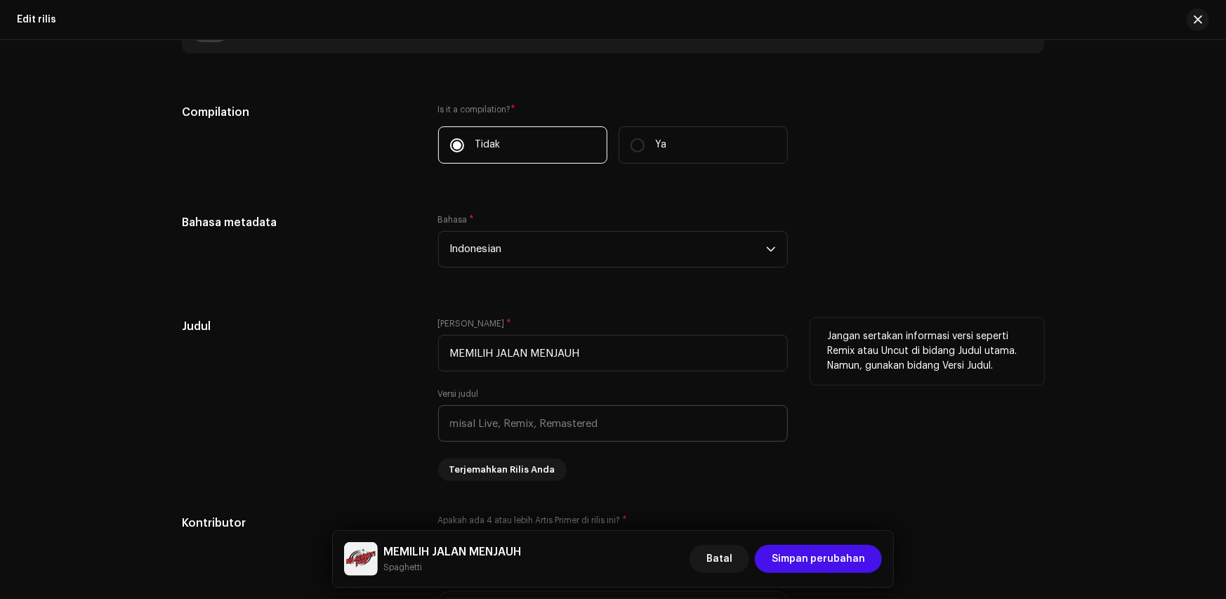 Image resolution: width=1226 pixels, height=599 pixels. What do you see at coordinates (613, 110) in the screenshot?
I see `label: Is it a compilation?` at bounding box center [613, 110].